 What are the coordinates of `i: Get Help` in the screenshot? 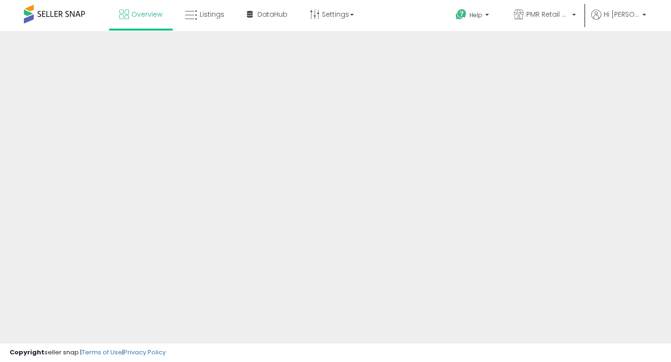 It's located at (461, 14).